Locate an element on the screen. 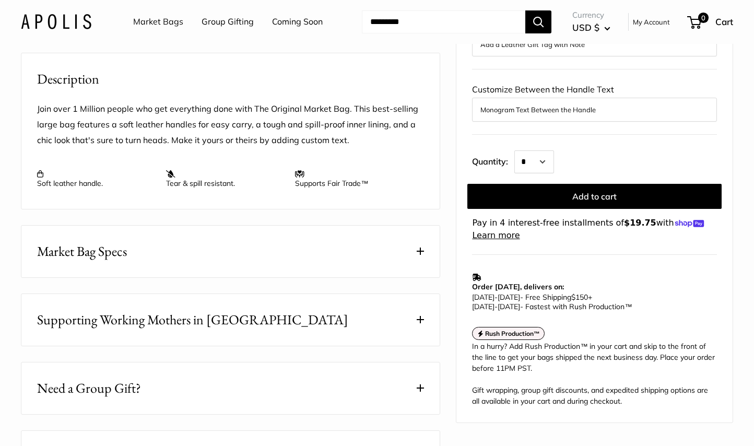 The image size is (754, 446). p: Join over 1 Million people who get everything done with The Original Market Bag. This best-sellin... is located at coordinates (230, 125).